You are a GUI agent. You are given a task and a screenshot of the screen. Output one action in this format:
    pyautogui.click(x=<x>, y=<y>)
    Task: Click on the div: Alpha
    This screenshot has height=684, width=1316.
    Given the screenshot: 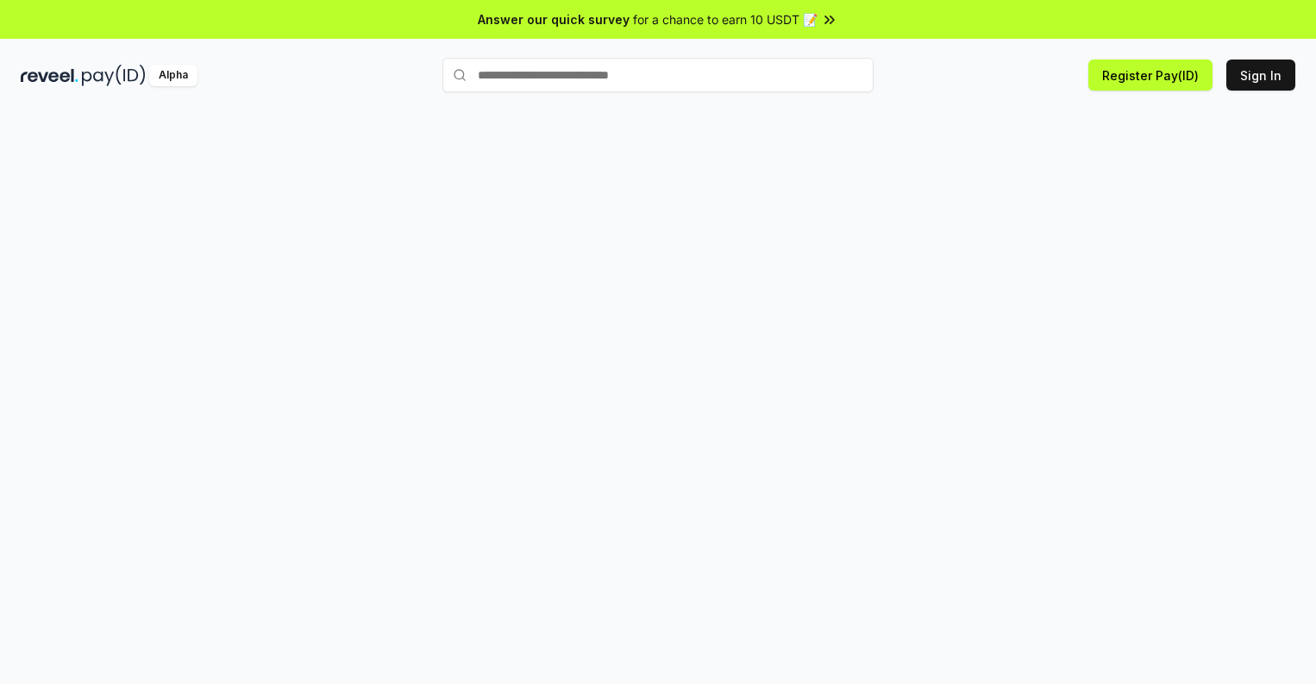 What is the action you would take?
    pyautogui.click(x=173, y=75)
    